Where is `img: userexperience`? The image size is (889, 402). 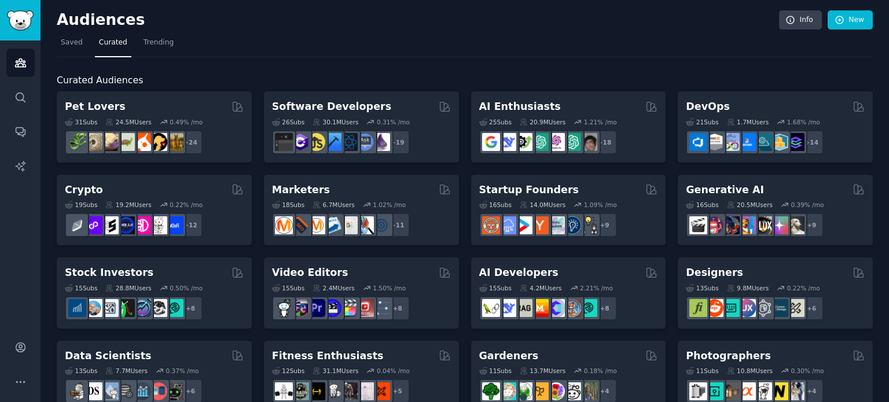 img: userexperience is located at coordinates (763, 308).